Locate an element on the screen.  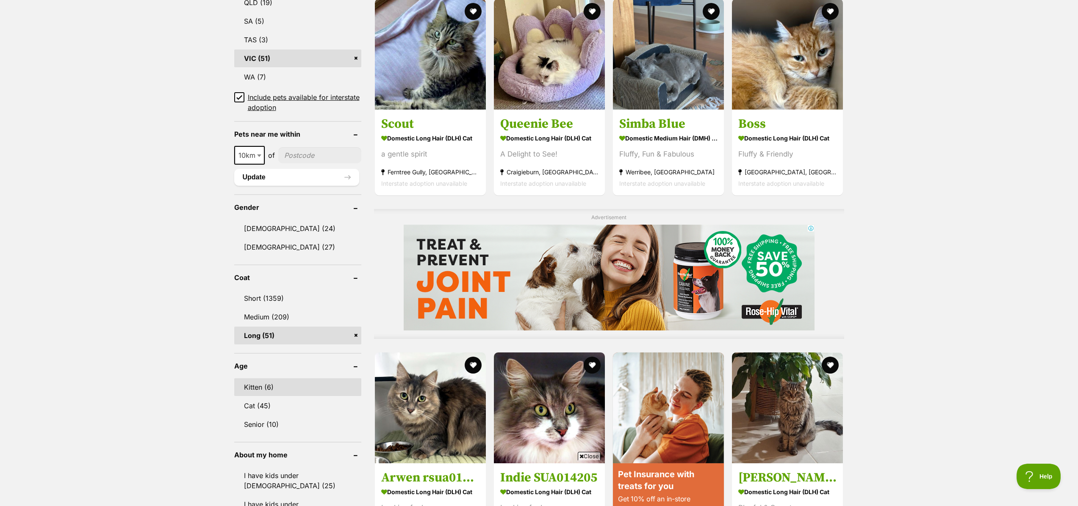
div: A Delight to See! is located at coordinates (549, 154).